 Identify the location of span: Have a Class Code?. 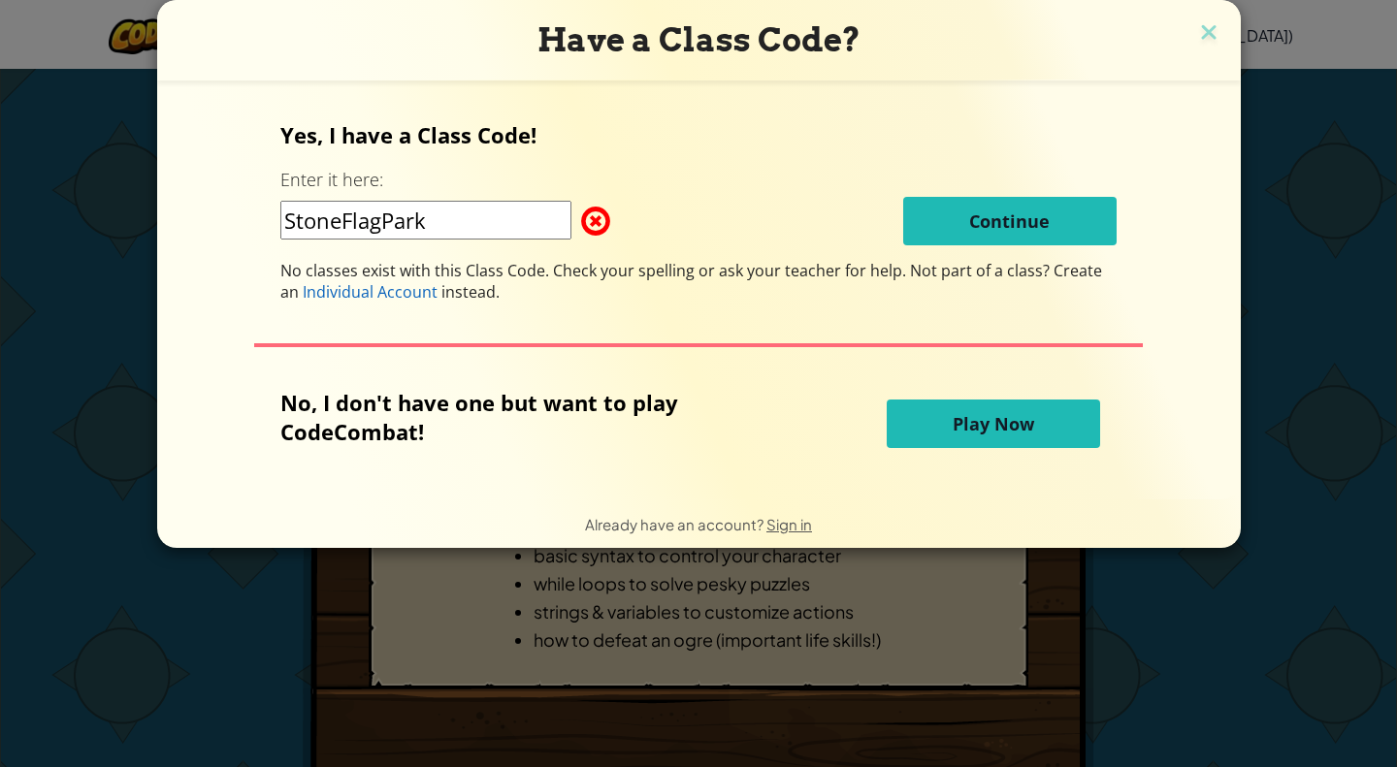
(698, 40).